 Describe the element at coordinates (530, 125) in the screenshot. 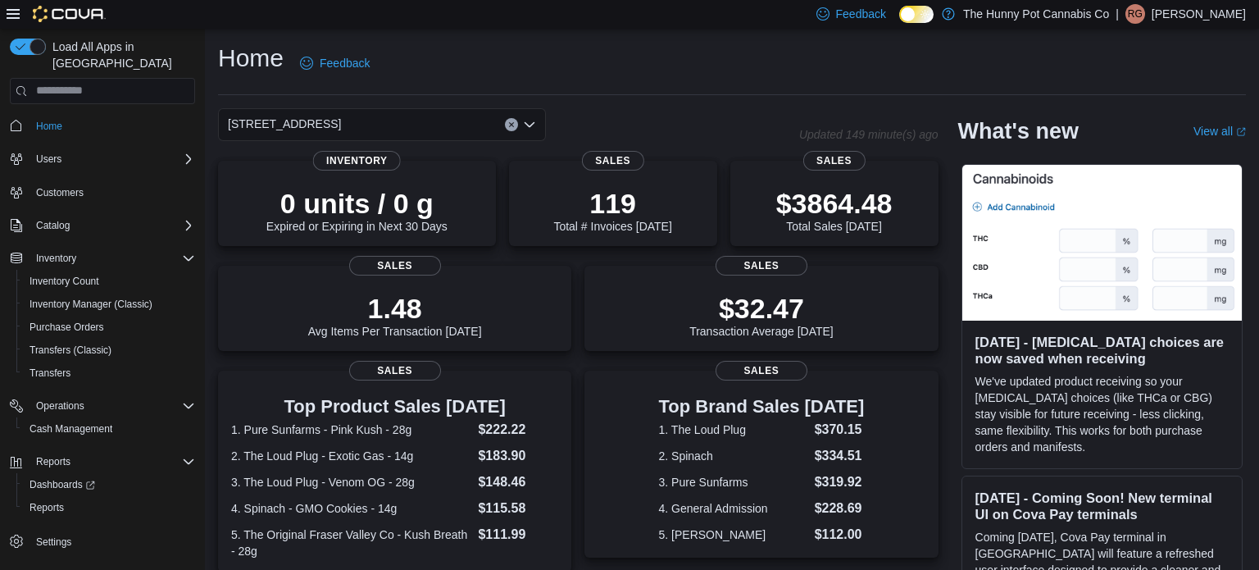

I see `button: Open list of options` at that location.